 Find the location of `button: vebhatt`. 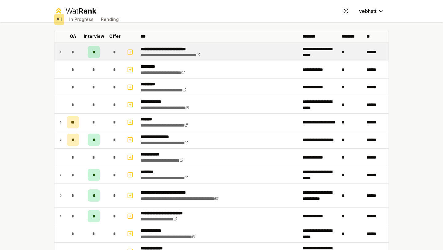

button: vebhatt is located at coordinates (371, 11).